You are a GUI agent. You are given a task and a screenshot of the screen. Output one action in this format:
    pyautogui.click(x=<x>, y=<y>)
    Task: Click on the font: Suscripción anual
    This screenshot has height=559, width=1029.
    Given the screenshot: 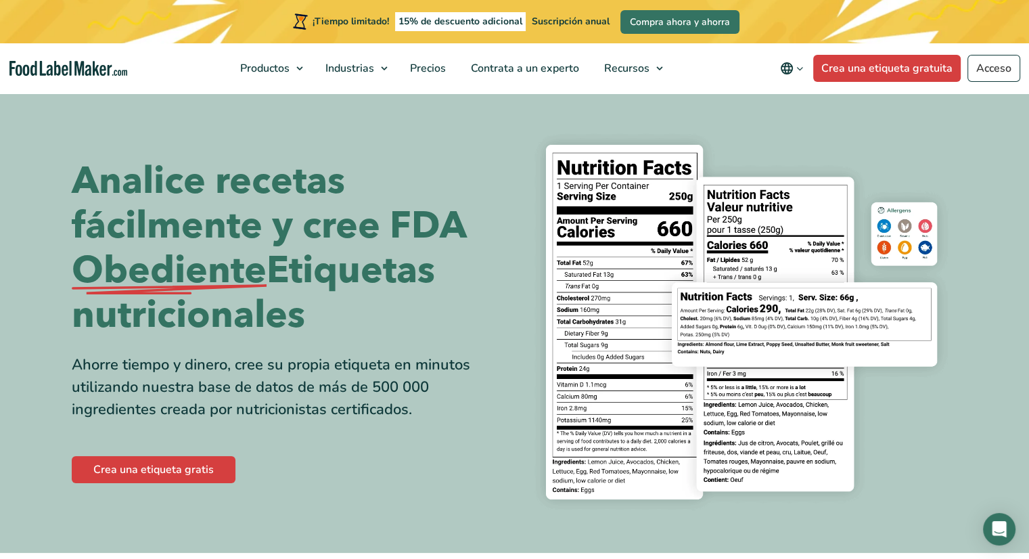 What is the action you would take?
    pyautogui.click(x=571, y=21)
    